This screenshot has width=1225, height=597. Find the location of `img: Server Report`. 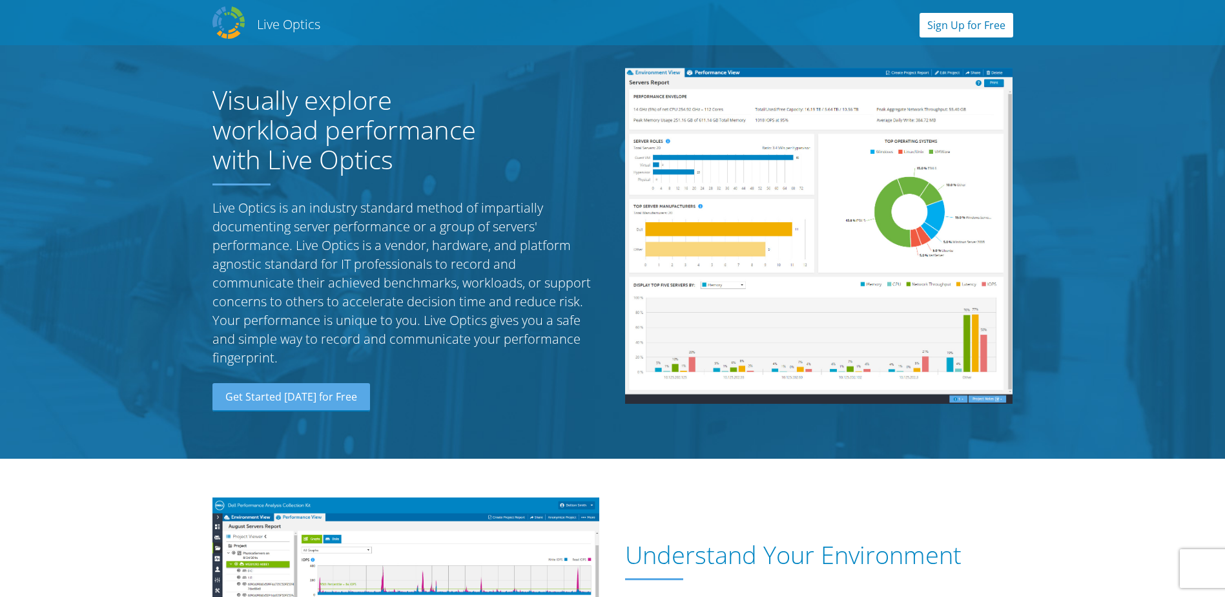

img: Server Report is located at coordinates (819, 236).